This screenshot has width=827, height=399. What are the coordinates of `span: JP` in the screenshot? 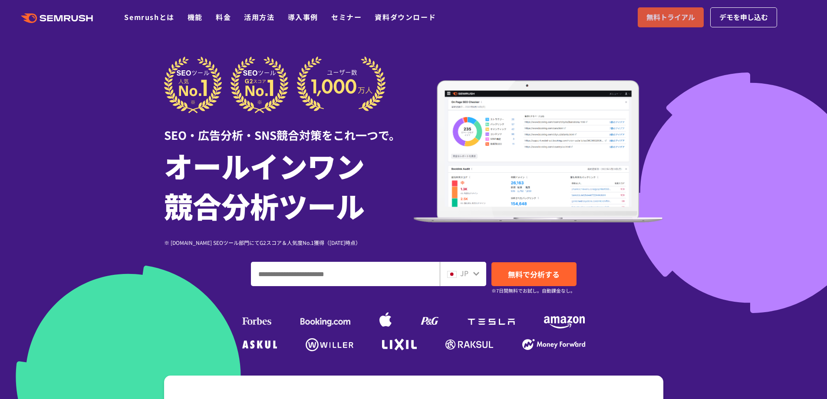 It's located at (464, 273).